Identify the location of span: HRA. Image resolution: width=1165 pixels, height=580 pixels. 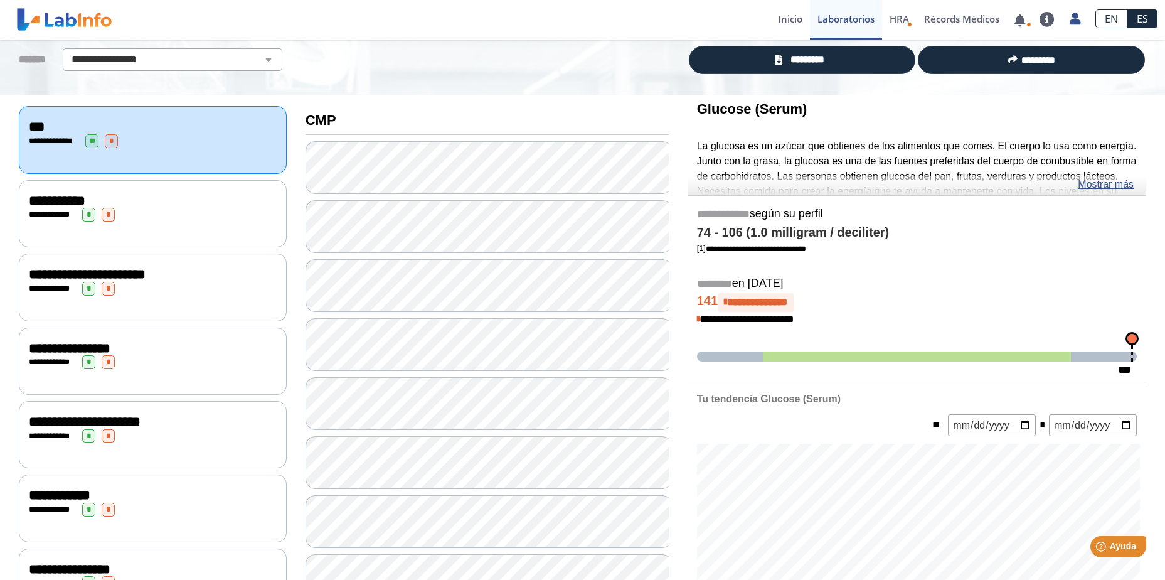
(899, 19).